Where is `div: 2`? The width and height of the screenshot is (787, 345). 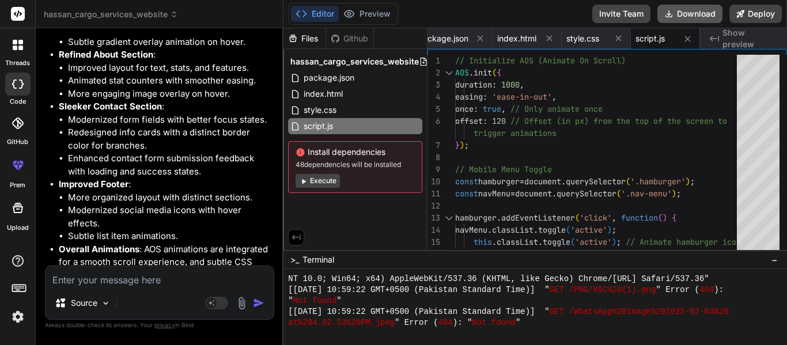
div: 2 is located at coordinates (434, 73).